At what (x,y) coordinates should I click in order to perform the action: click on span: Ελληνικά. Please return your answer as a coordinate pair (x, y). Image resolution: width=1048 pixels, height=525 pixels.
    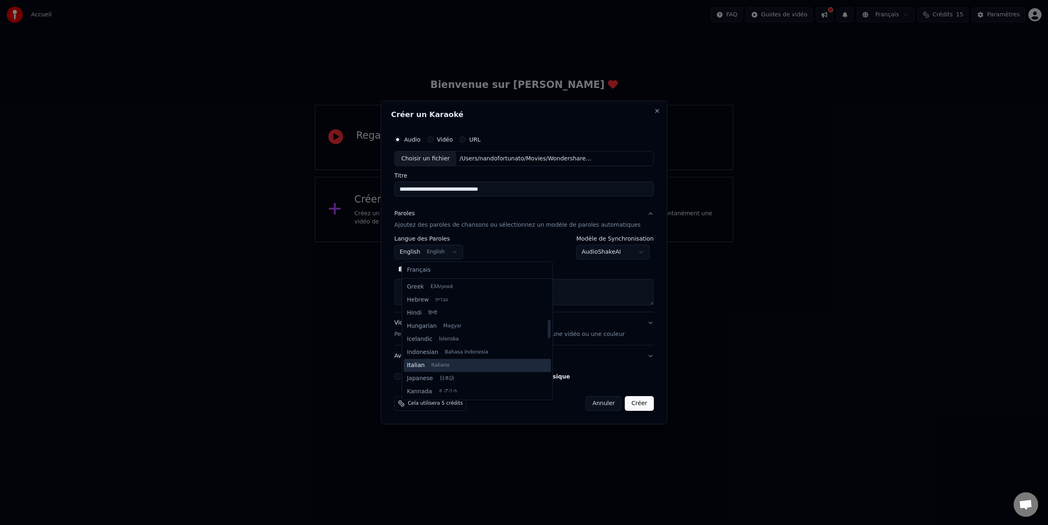
    Looking at the image, I should click on (442, 287).